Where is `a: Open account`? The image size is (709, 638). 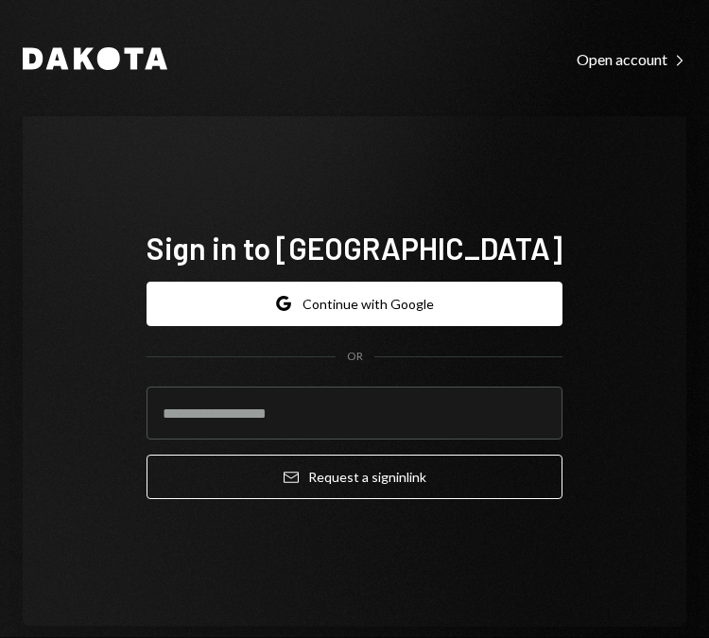
a: Open account is located at coordinates (631, 59).